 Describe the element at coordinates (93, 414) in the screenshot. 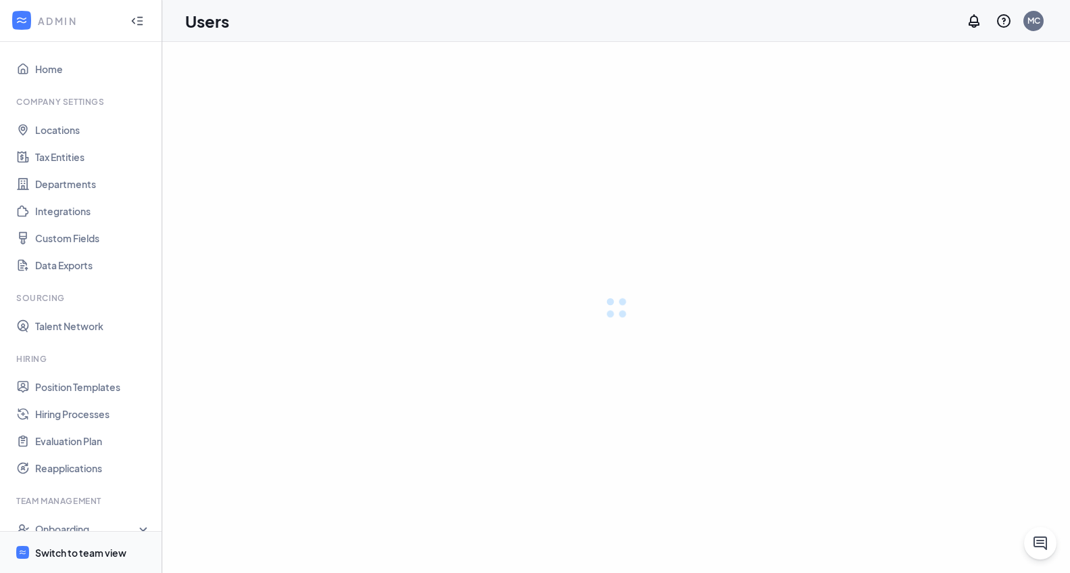

I see `a: Hiring Processes` at that location.